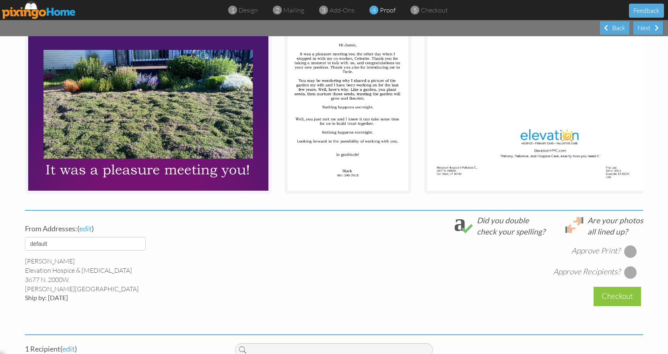 The image size is (668, 354). Describe the element at coordinates (323, 10) in the screenshot. I see `span: 3` at that location.